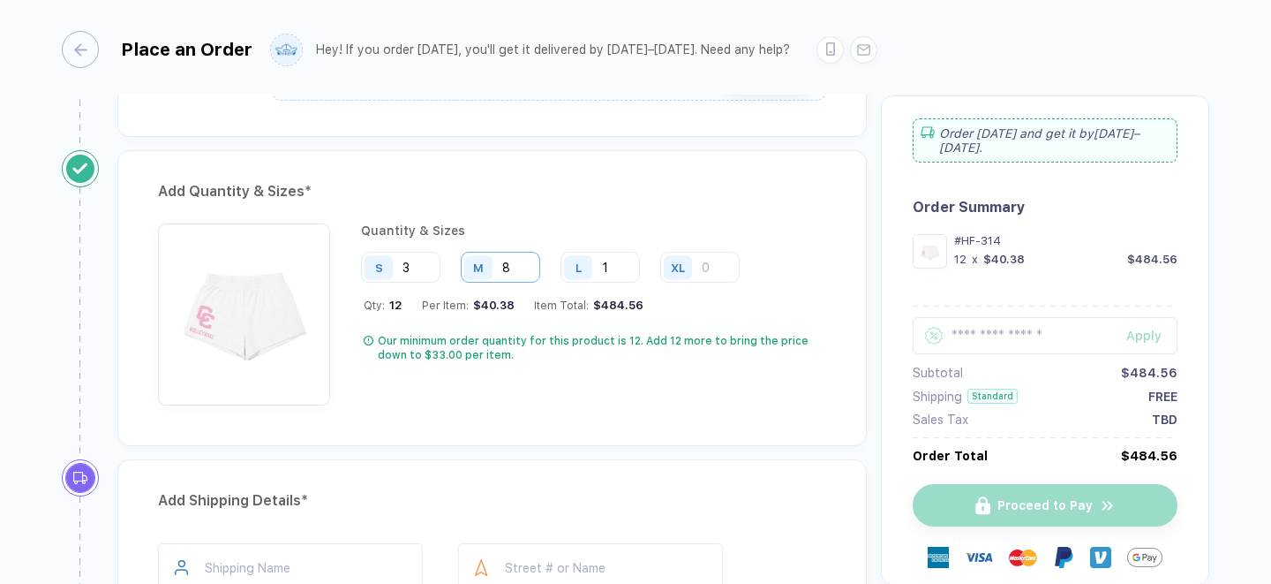 Image resolution: width=1271 pixels, height=584 pixels. What do you see at coordinates (286, 49) in the screenshot?
I see `img: user profile` at bounding box center [286, 49].